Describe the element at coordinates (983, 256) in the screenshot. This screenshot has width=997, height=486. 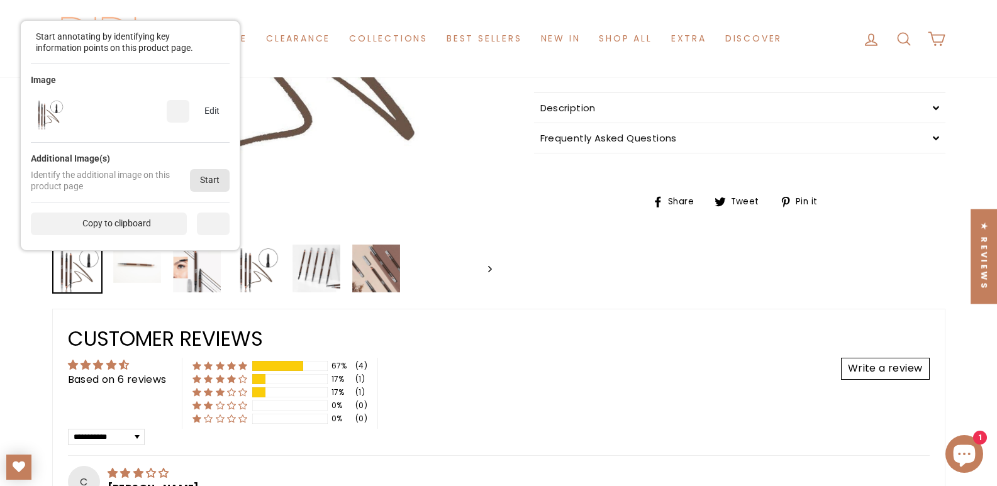
I see `div: Click to open Judge.me floating reviews tab` at that location.